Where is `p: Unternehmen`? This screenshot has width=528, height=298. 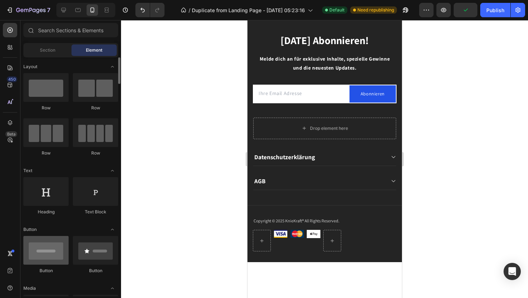
p: Unternehmen is located at coordinates (77, 258).